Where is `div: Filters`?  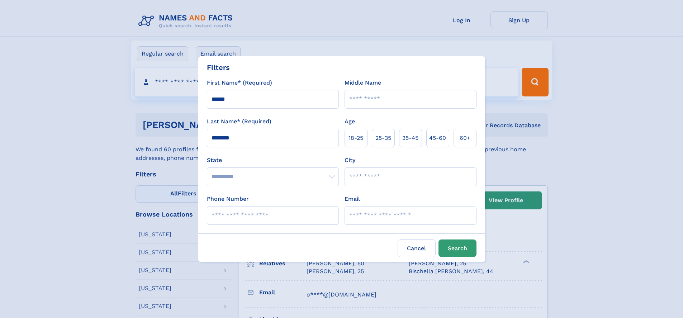 div: Filters is located at coordinates (218, 67).